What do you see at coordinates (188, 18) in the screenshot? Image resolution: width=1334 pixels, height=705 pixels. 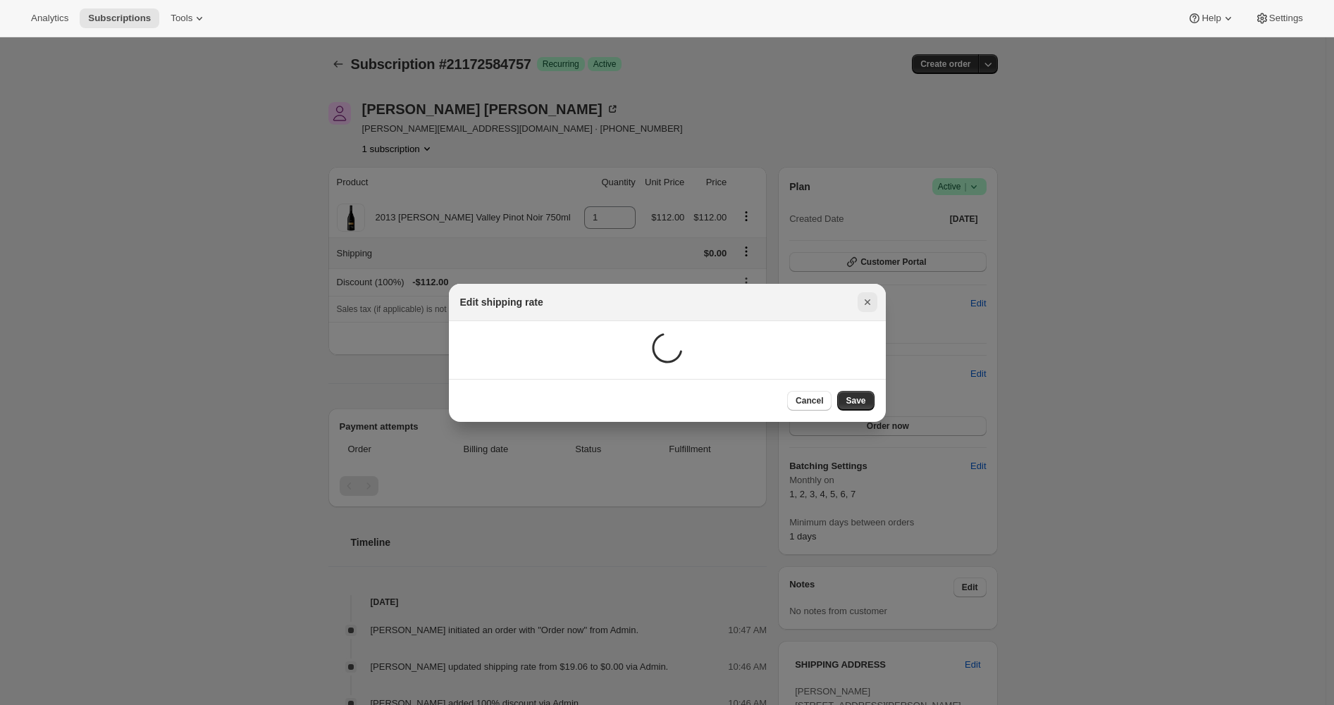 I see `button: Tools` at bounding box center [188, 18].